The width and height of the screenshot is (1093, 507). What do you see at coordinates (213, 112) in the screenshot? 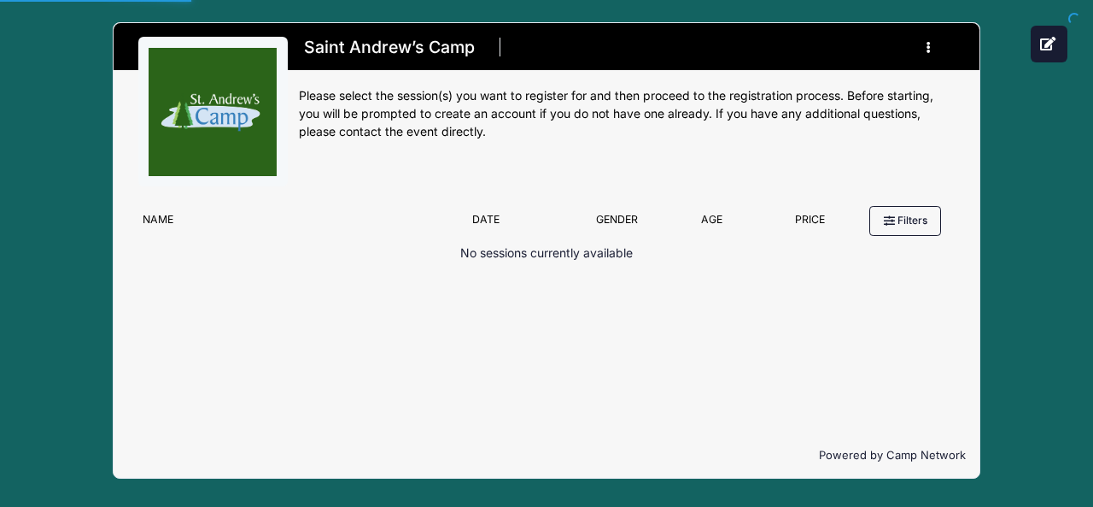
I see `img: logo` at bounding box center [213, 112].